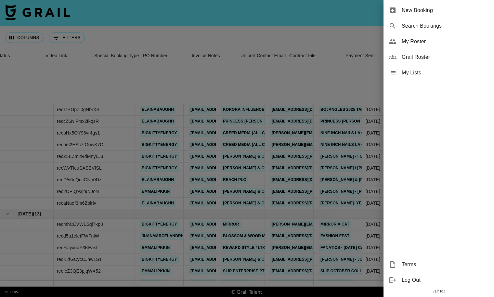 The height and width of the screenshot is (297, 494). What do you see at coordinates (439, 280) in the screenshot?
I see `div: Log Out` at bounding box center [439, 280].